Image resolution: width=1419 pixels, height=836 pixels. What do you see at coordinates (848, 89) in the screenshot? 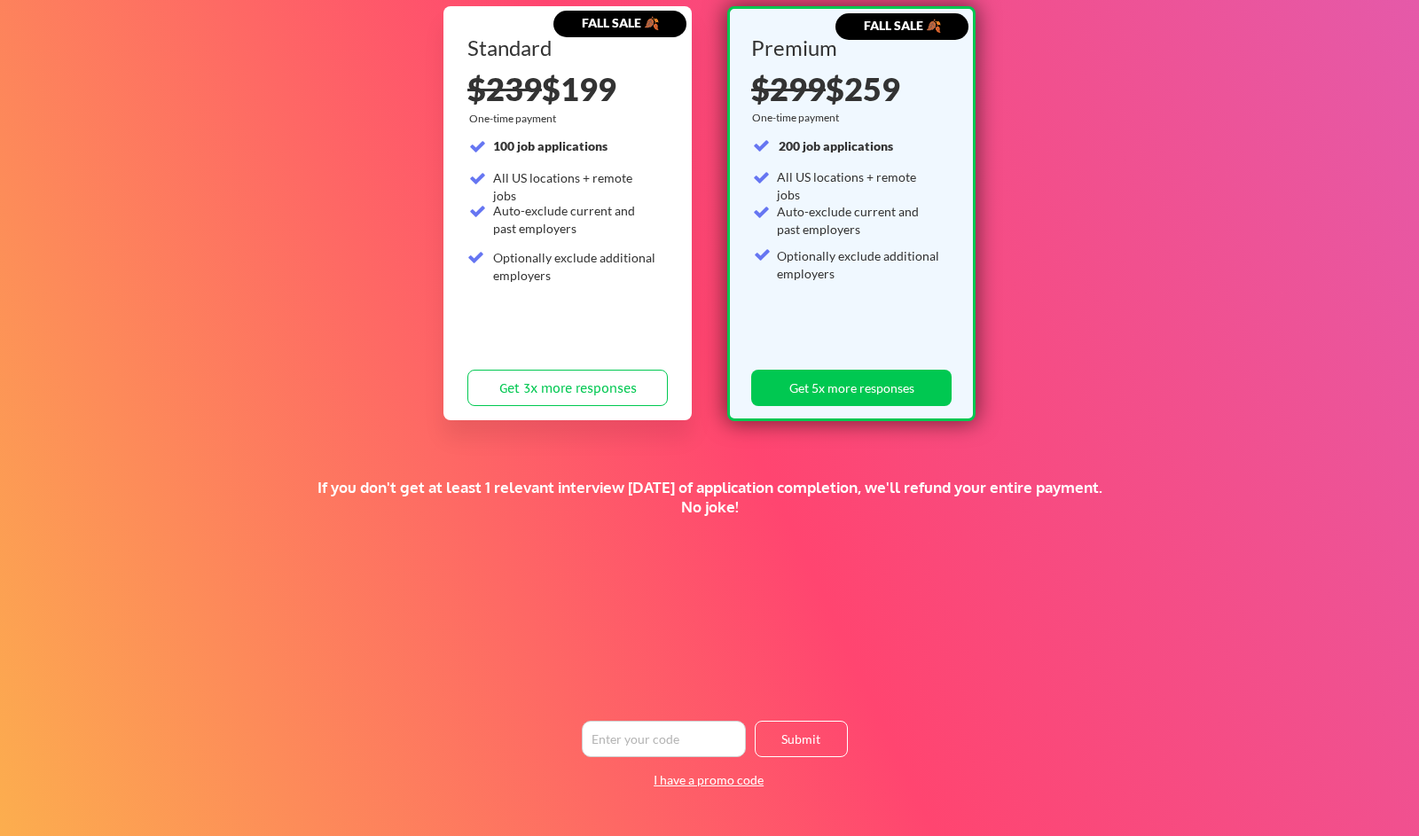
I see `div: $259` at bounding box center [848, 89].